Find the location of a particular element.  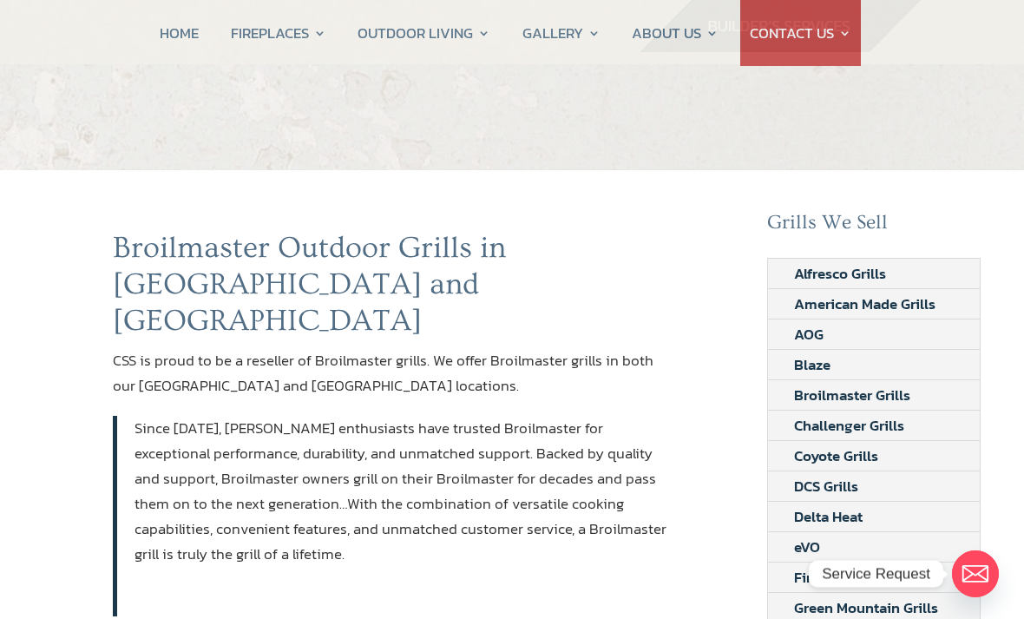

a: Coyote Grills is located at coordinates (836, 455).